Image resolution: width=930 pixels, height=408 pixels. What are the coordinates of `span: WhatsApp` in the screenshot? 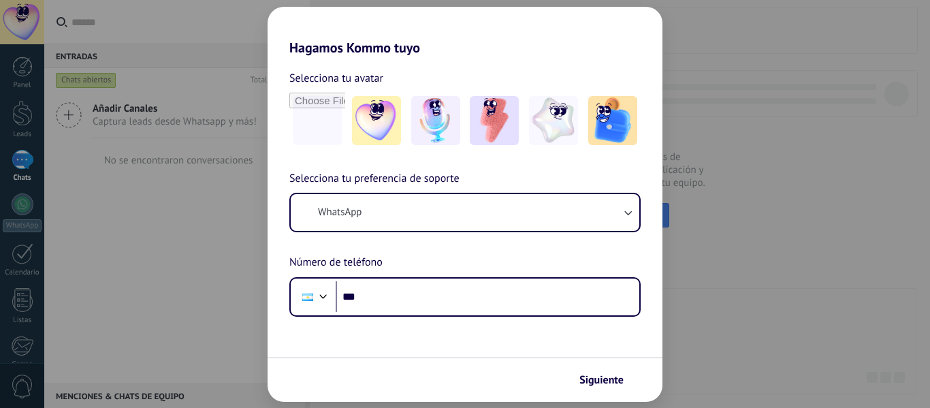 It's located at (340, 212).